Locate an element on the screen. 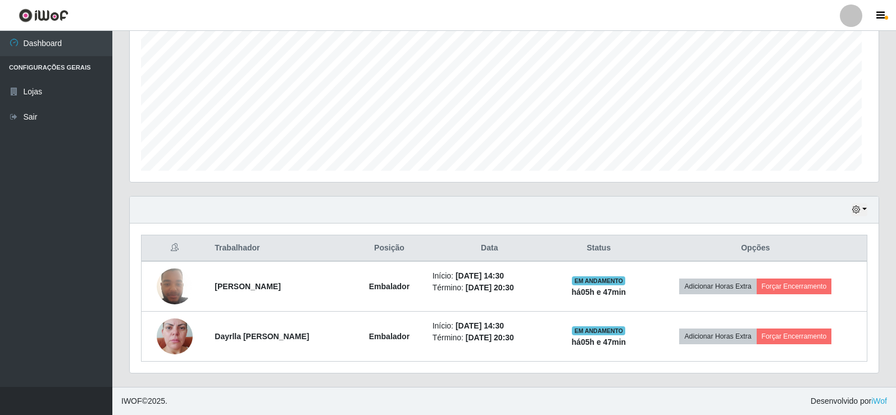 This screenshot has height=415, width=896. a: iWof is located at coordinates (879, 401).